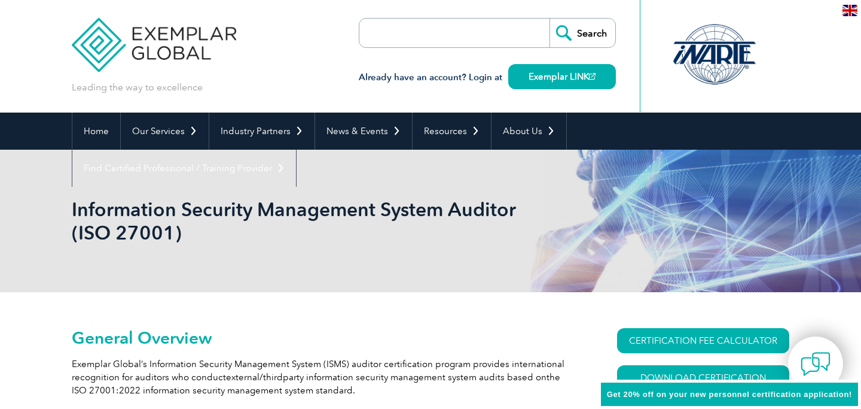 The width and height of the screenshot is (861, 409). Describe the element at coordinates (592, 76) in the screenshot. I see `img: open_square.png` at that location.